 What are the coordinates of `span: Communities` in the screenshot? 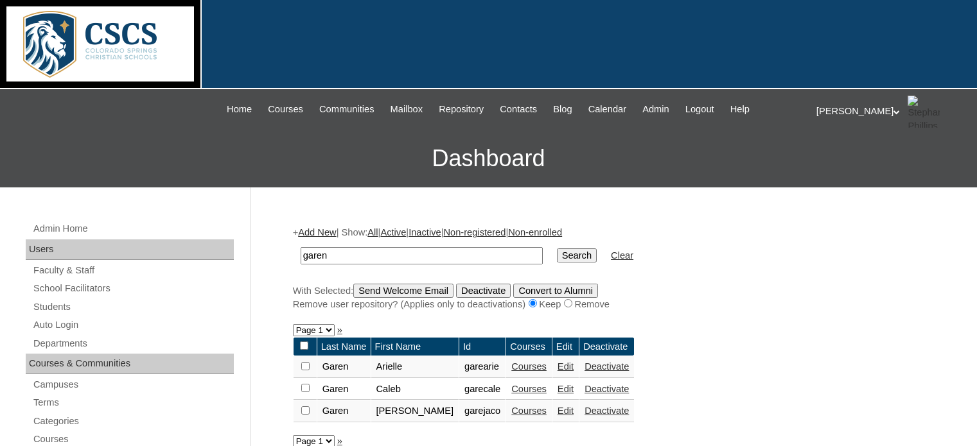 It's located at (347, 109).